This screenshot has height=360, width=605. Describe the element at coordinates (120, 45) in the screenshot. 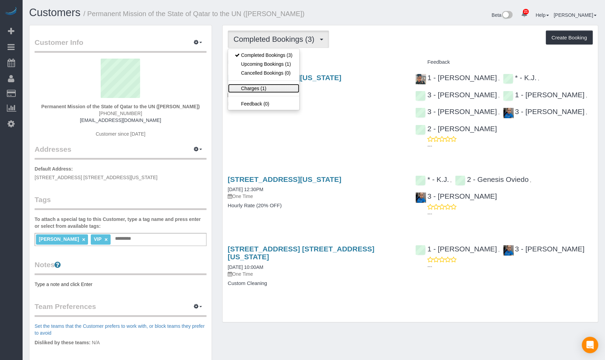

I see `legend: Customer Info` at that location.